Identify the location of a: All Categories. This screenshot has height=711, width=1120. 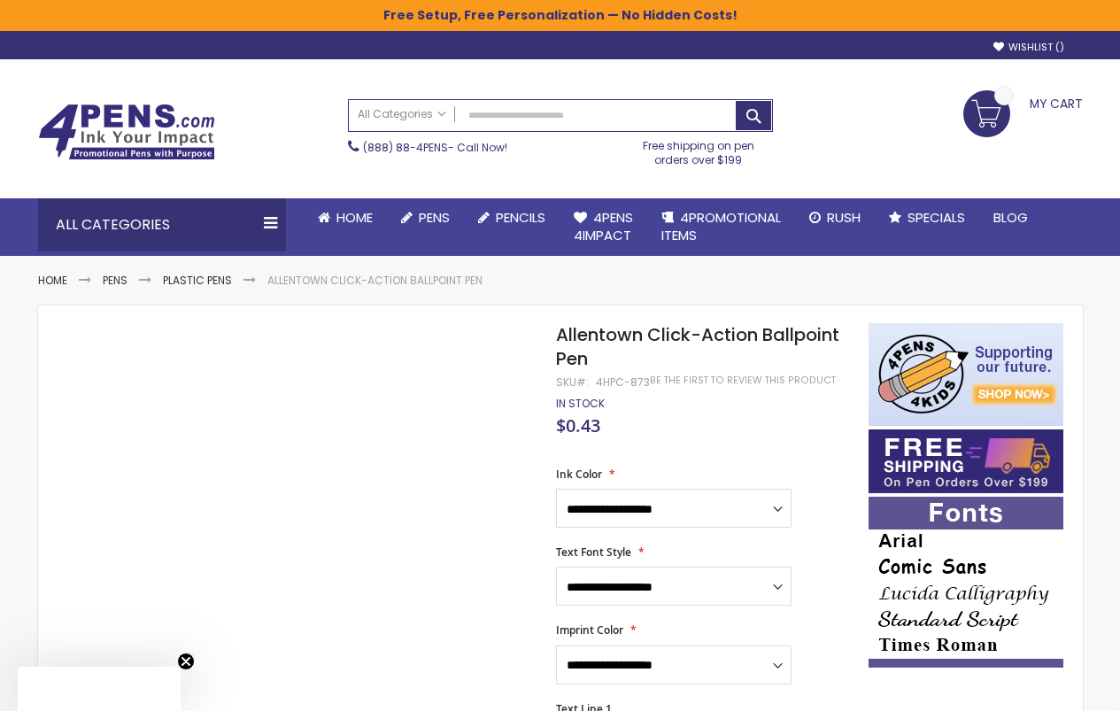
(402, 114).